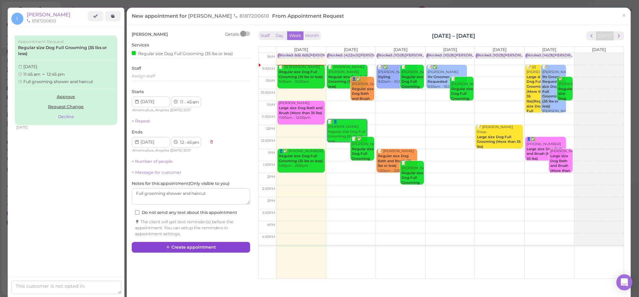 Image resolution: width=639 pixels, height=297 pixels. What do you see at coordinates (137, 212) in the screenshot?
I see `input: Do not send any text about this appointment` at bounding box center [137, 212].